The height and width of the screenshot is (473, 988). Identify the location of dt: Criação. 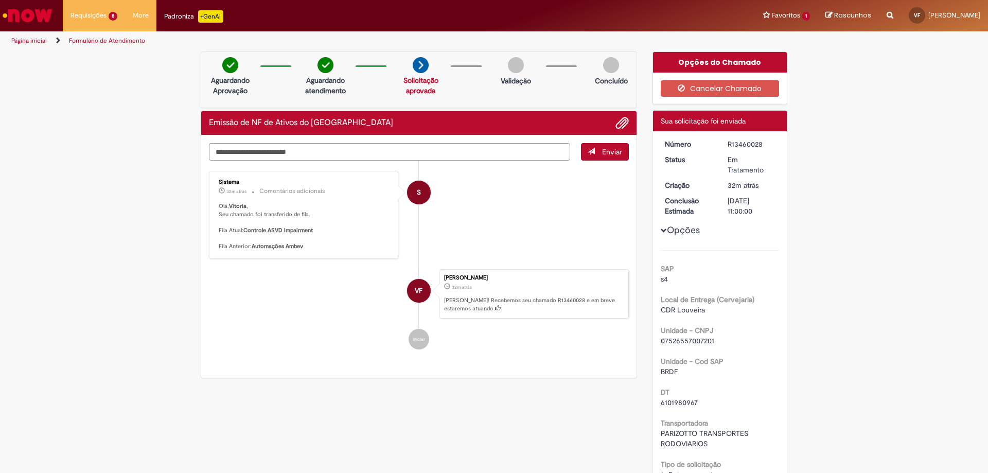
(688, 185).